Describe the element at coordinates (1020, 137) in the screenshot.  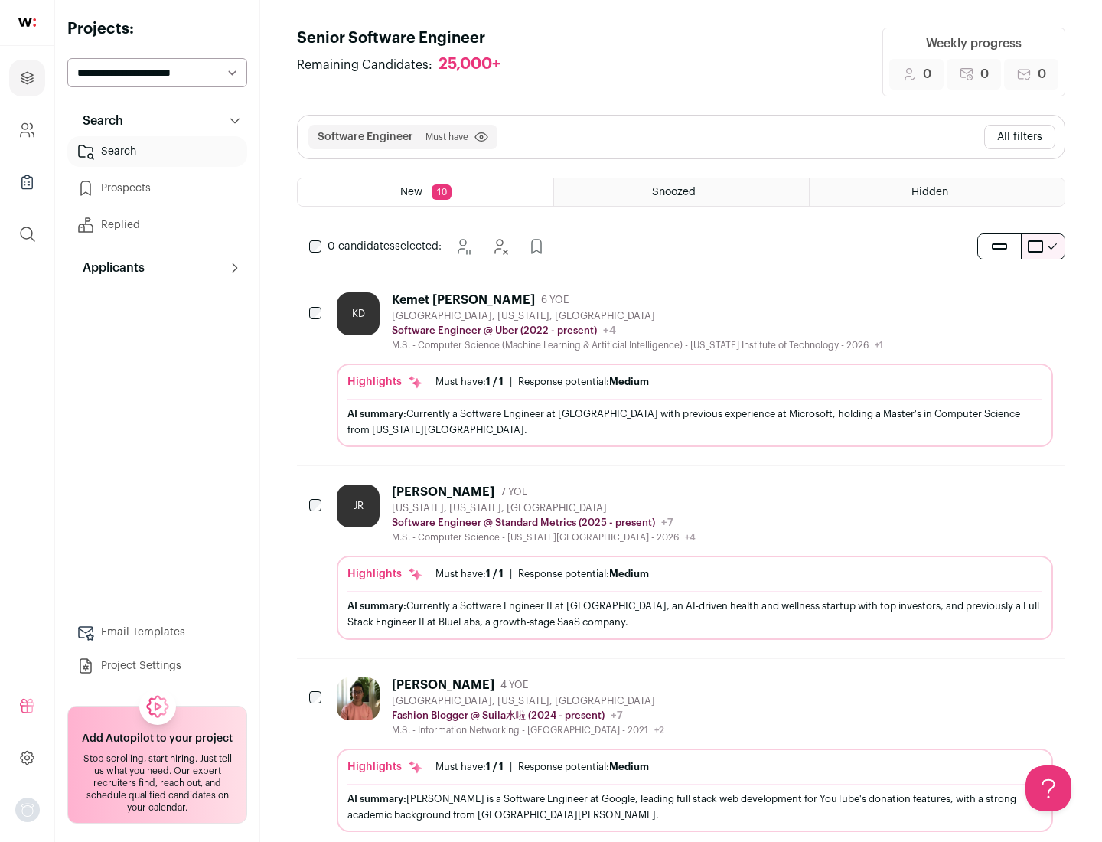
I see `button: All filters` at that location.